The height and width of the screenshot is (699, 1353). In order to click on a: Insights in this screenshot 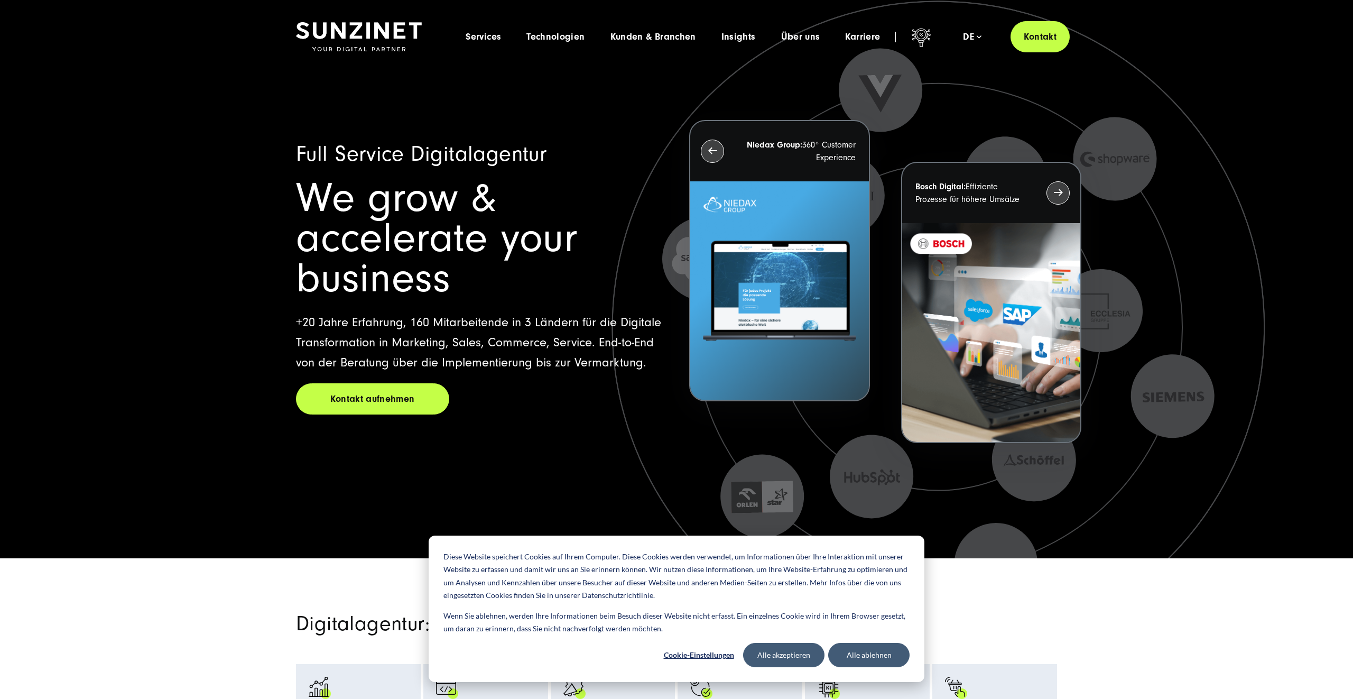, I will do `click(738, 37)`.